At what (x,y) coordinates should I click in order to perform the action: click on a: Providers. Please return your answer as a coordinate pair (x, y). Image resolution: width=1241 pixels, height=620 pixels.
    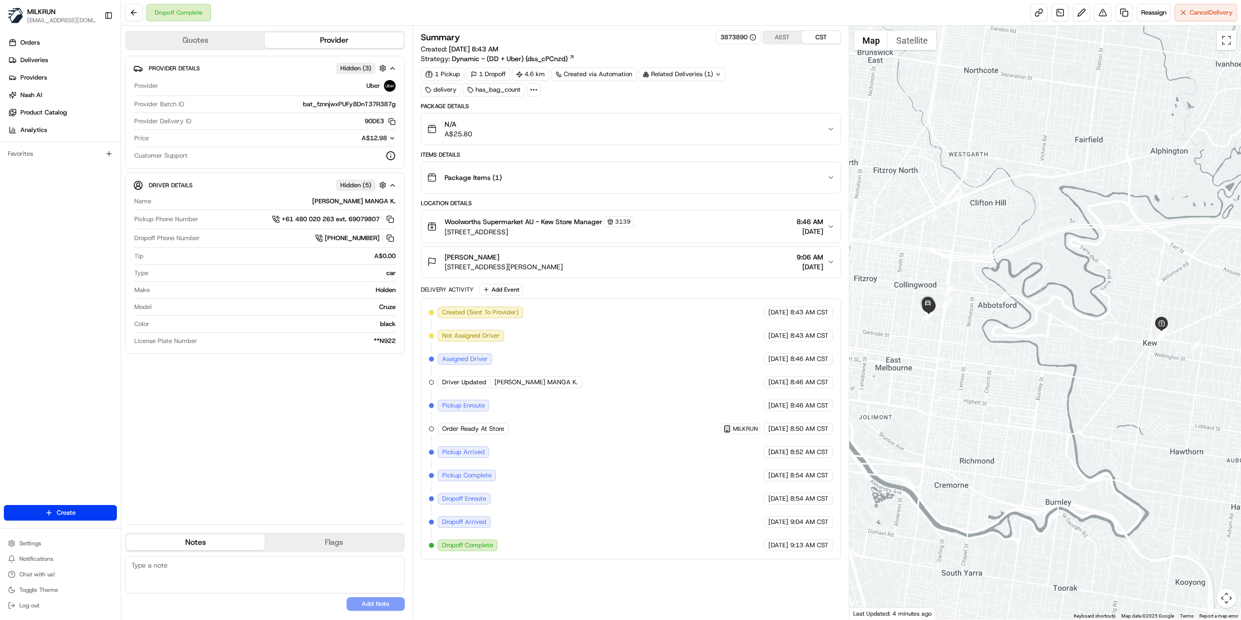
    Looking at the image, I should click on (62, 78).